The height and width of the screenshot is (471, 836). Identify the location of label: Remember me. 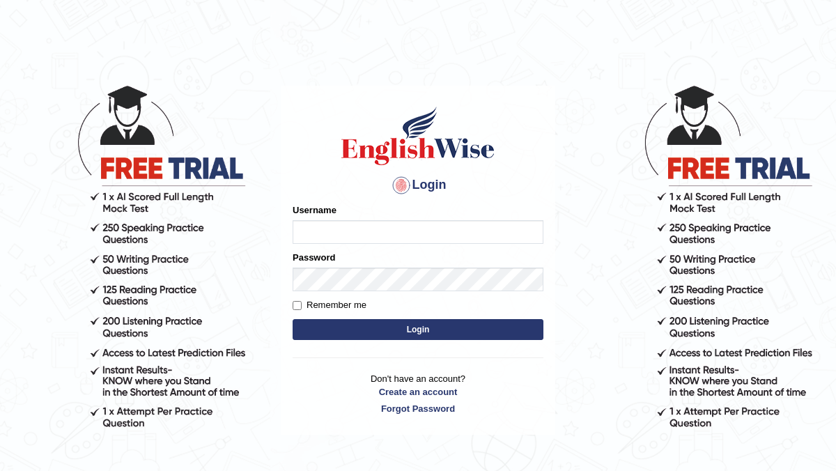
(330, 305).